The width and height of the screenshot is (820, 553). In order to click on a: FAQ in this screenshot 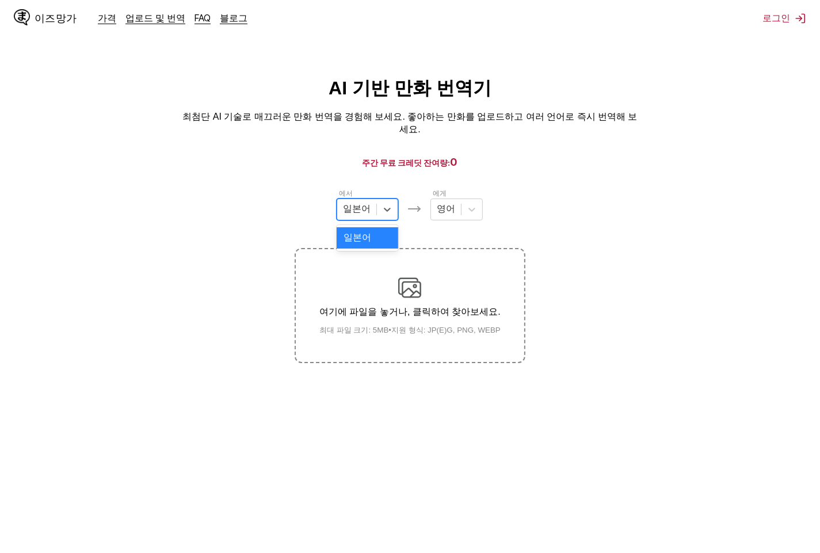, I will do `click(202, 18)`.